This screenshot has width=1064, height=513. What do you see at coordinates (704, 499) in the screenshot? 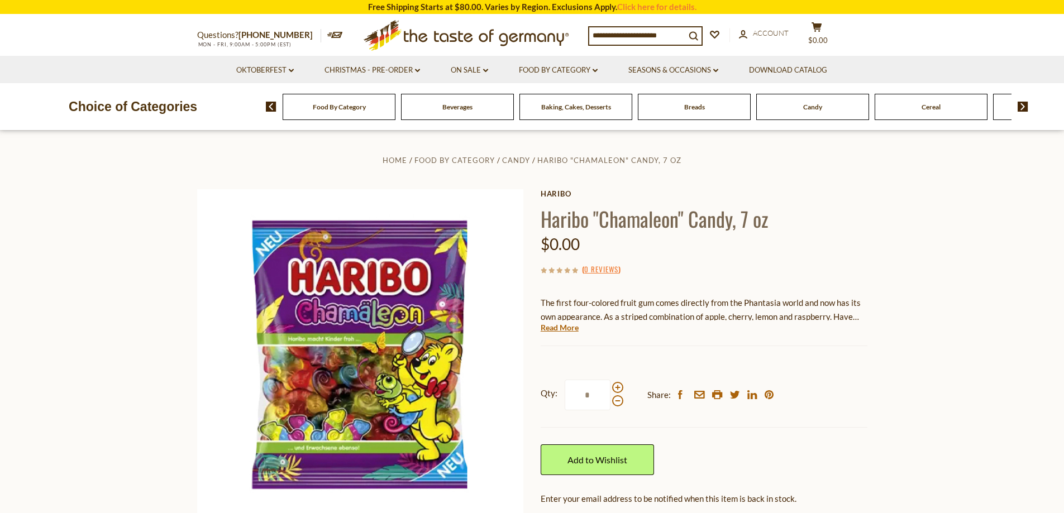
I see `div: Enter your email address to be notified when this item is back in stock.` at bounding box center [704, 499].